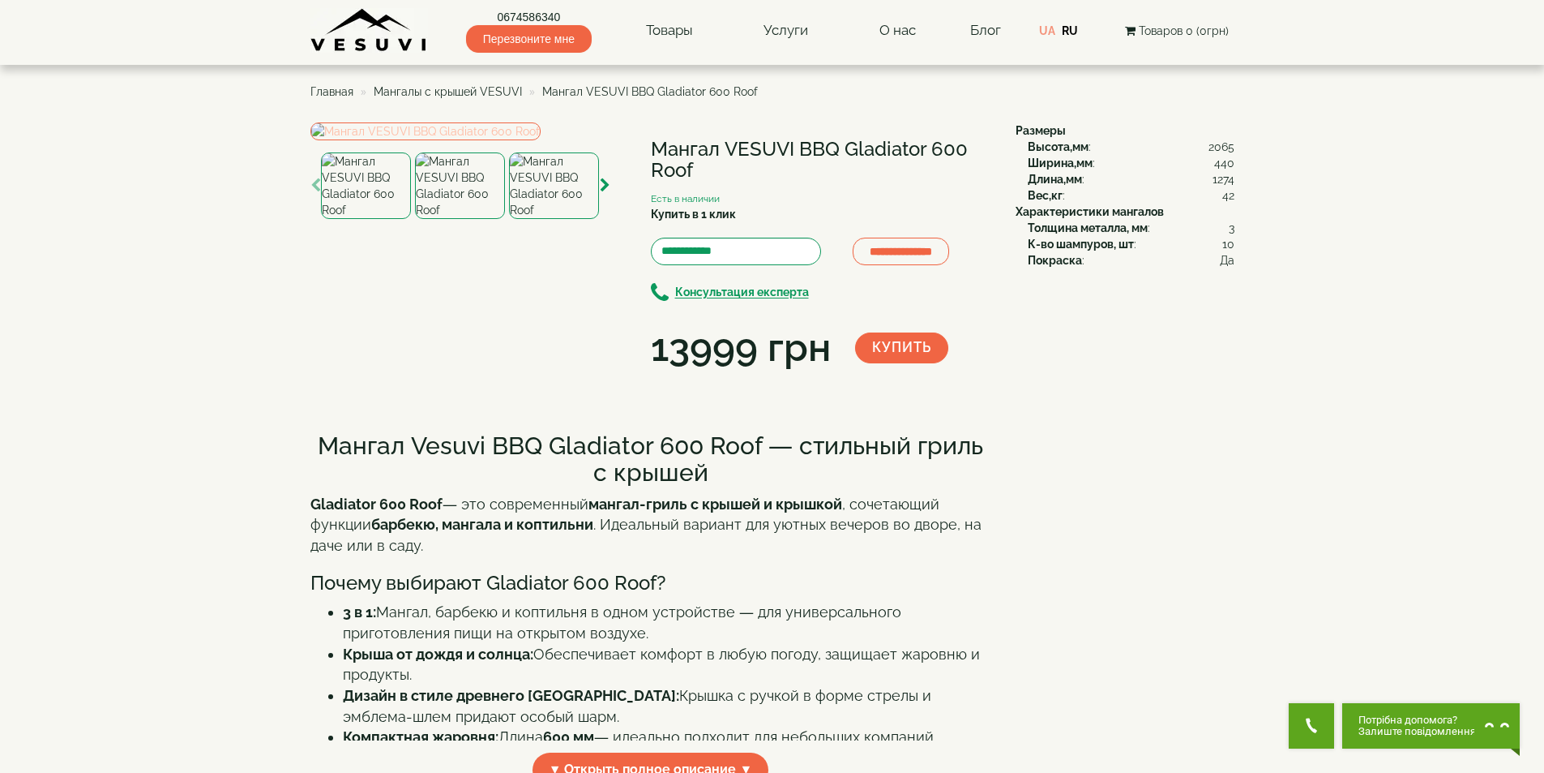 The width and height of the screenshot is (1544, 773). What do you see at coordinates (1055, 260) in the screenshot?
I see `b: Покраска` at bounding box center [1055, 260].